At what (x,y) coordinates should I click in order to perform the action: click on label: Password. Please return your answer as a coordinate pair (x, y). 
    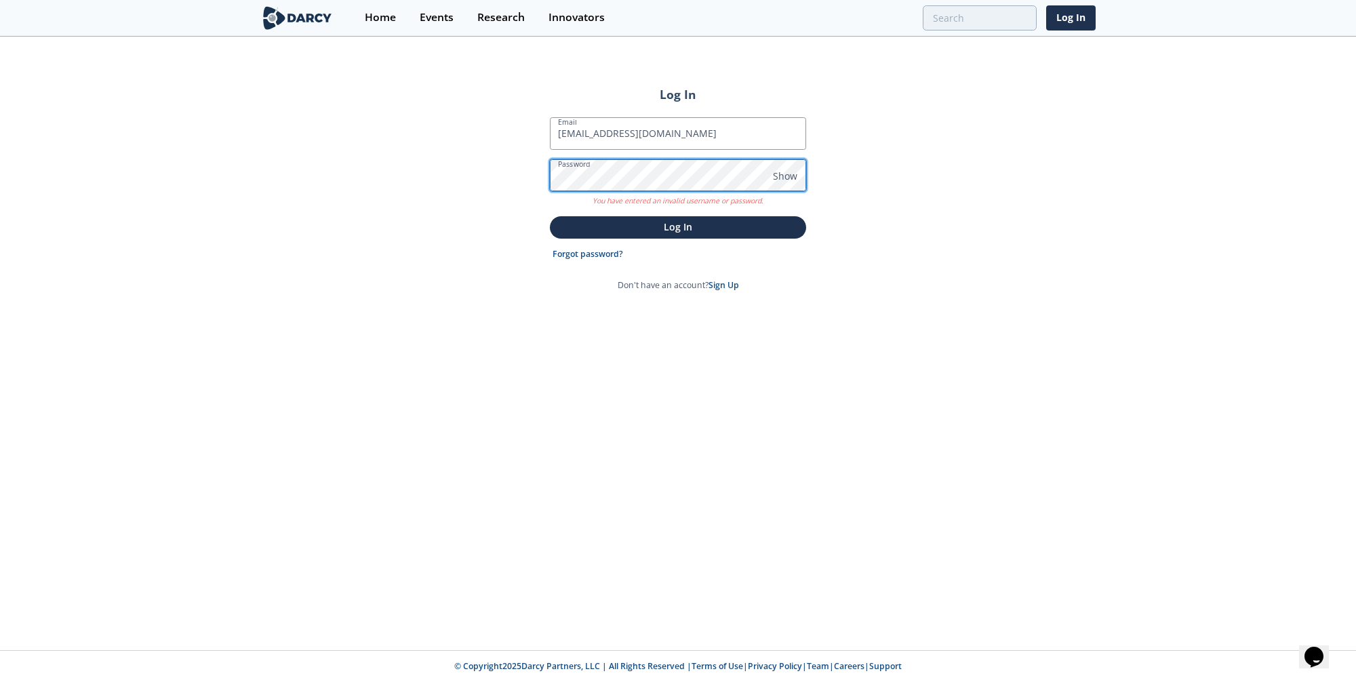
    Looking at the image, I should click on (574, 164).